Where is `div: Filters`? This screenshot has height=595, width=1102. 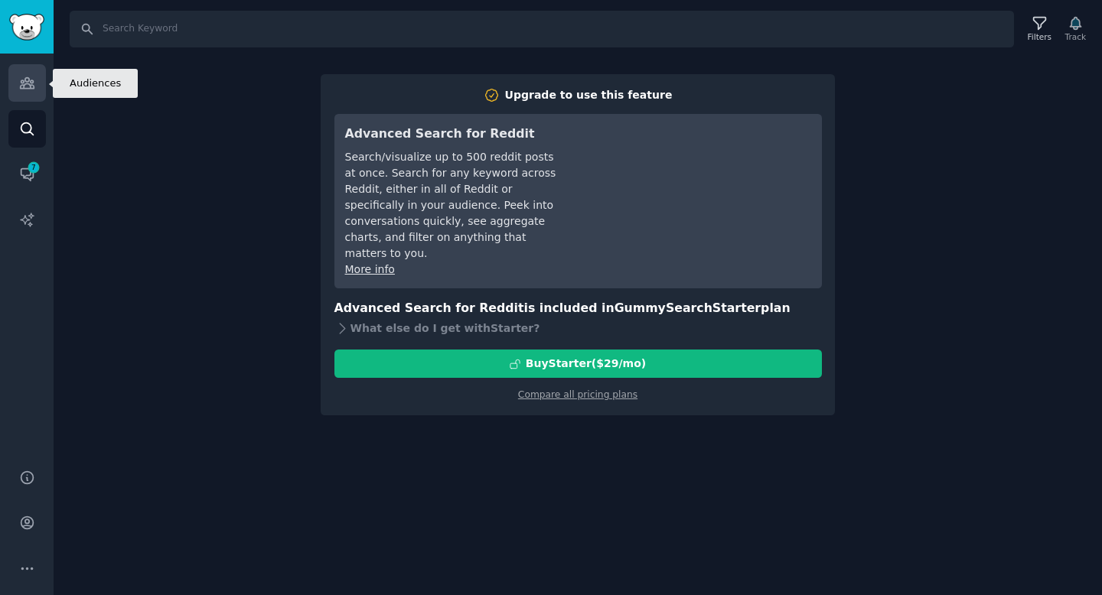 div: Filters is located at coordinates (1039, 37).